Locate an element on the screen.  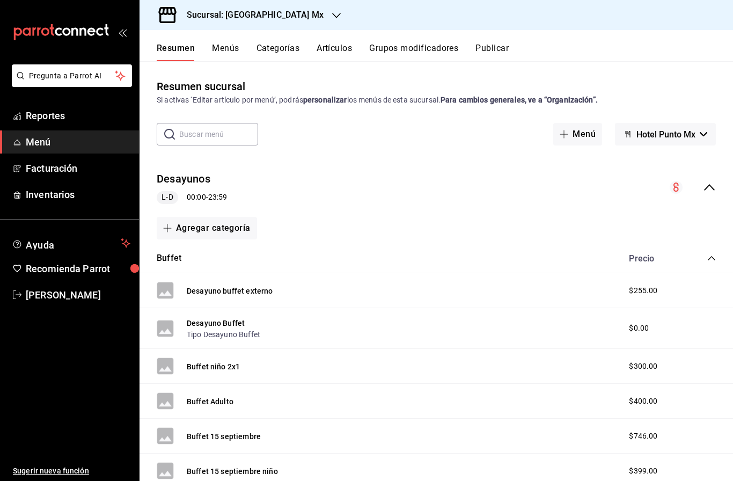
button: Hotel Punto Mx is located at coordinates (665, 134).